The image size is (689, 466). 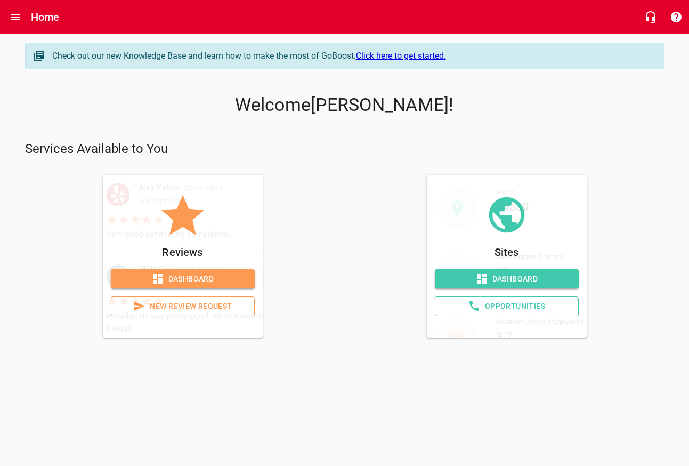 I want to click on p: Reviews, so click(x=183, y=252).